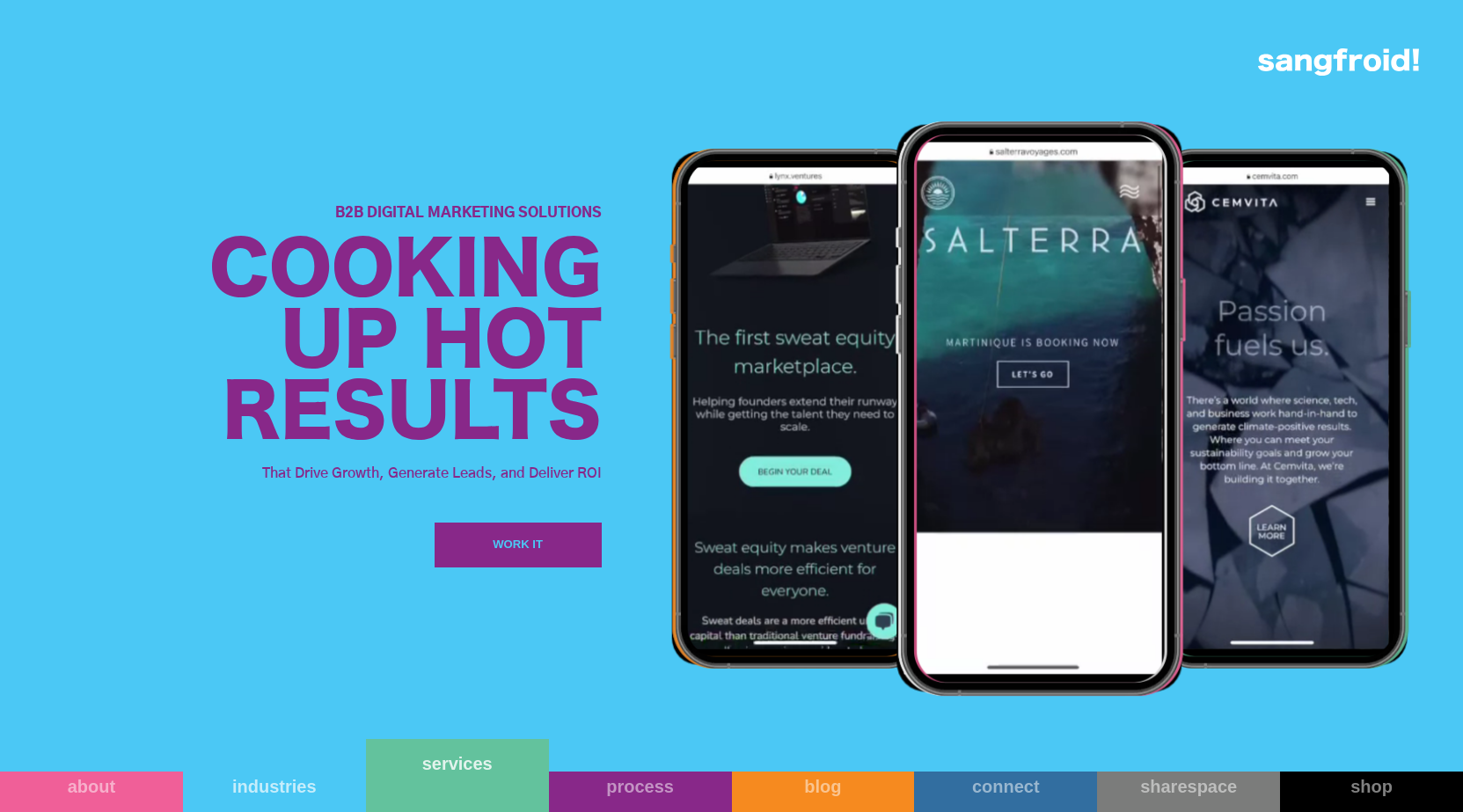  Describe the element at coordinates (640, 786) in the screenshot. I see `div: process` at that location.